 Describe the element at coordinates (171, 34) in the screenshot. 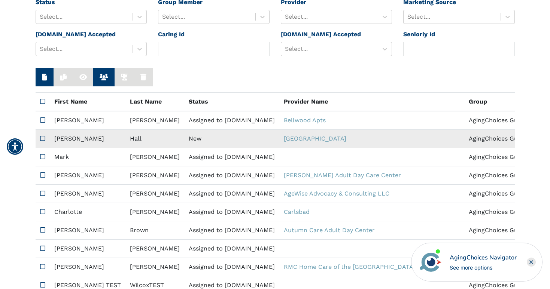

I see `label: Caring Id` at that location.